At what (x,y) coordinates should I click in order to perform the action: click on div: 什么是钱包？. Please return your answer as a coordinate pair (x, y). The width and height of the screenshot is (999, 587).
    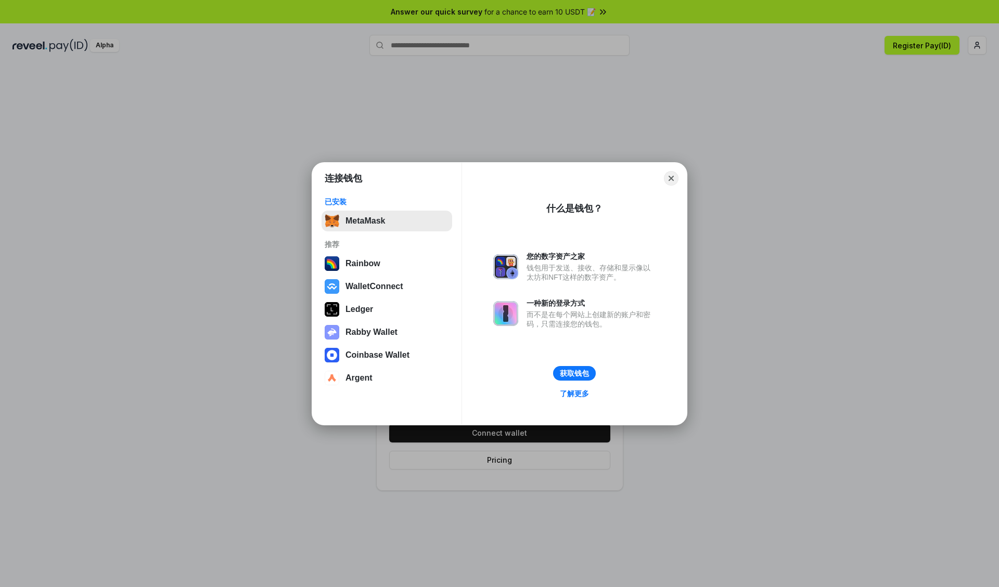
    Looking at the image, I should click on (574, 209).